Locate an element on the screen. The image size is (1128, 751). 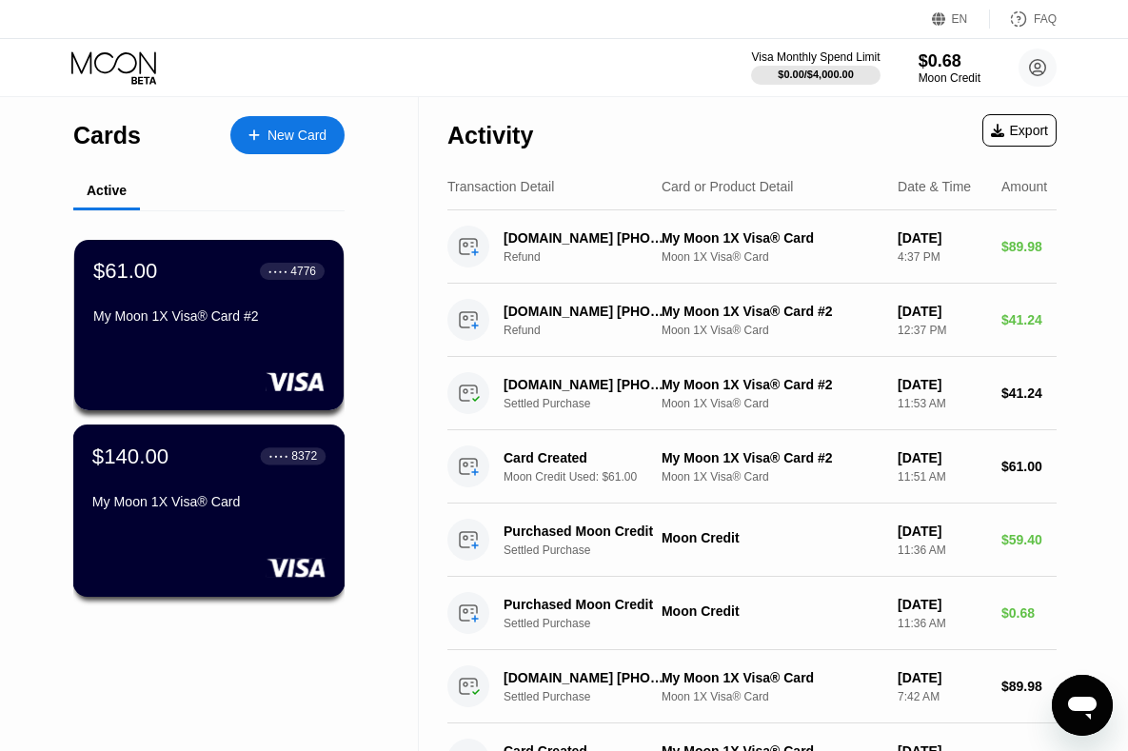
div: Visa Monthly Spend Limit is located at coordinates (815, 57).